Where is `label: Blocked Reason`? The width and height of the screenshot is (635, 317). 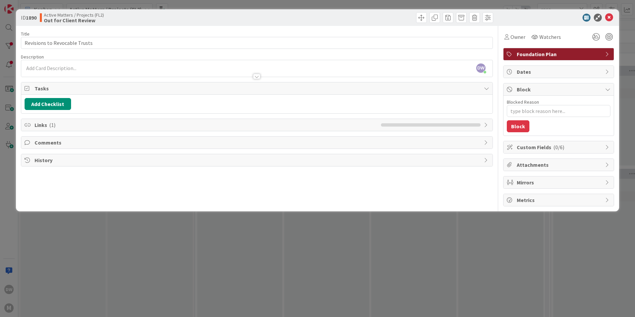
label: Blocked Reason is located at coordinates (522, 102).